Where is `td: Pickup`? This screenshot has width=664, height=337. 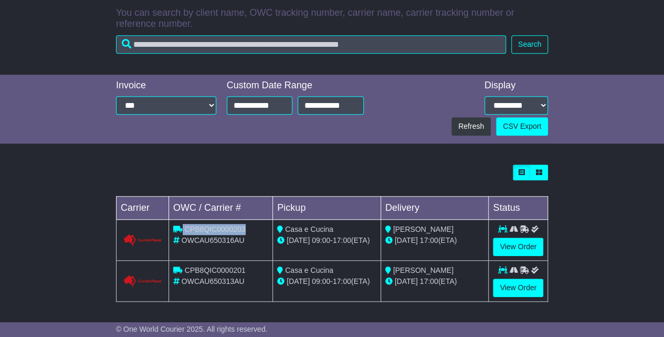 td: Pickup is located at coordinates (327, 208).